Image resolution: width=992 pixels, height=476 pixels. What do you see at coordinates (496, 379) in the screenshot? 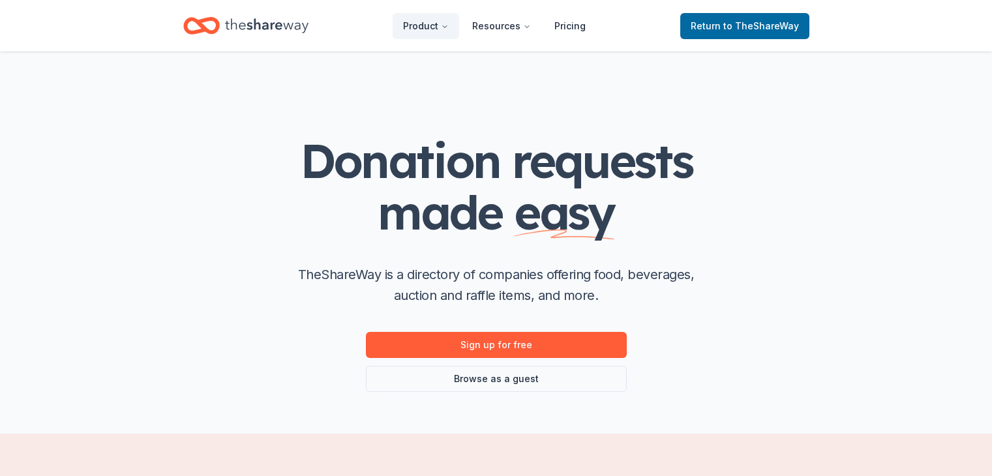
I see `a: Browse as a guest` at bounding box center [496, 379].